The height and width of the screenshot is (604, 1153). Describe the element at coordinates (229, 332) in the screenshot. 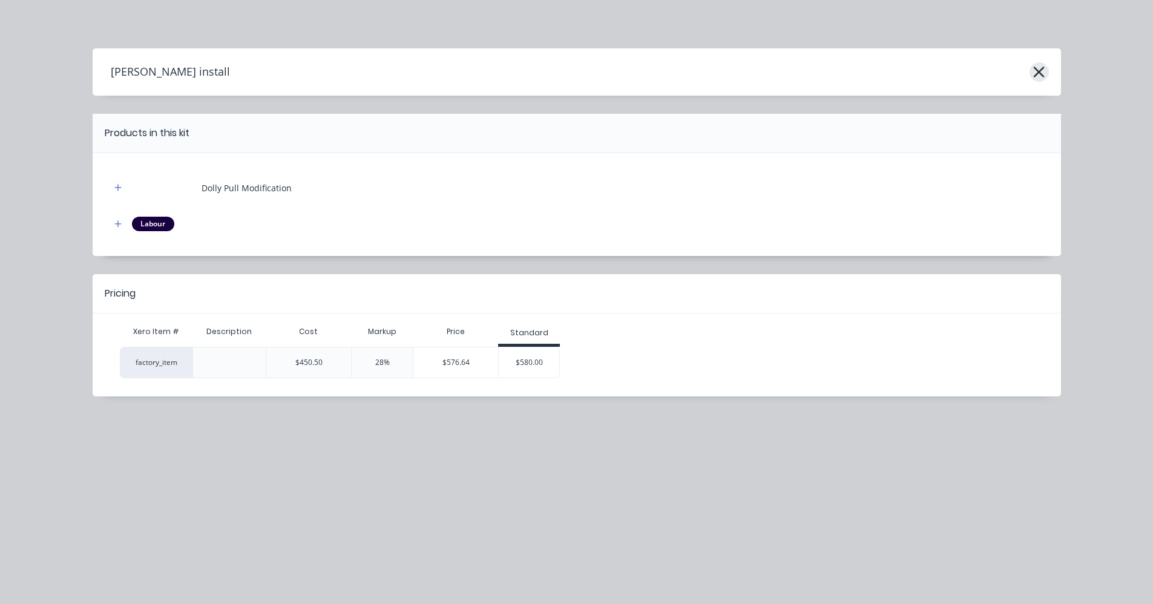

I see `div: Description` at that location.